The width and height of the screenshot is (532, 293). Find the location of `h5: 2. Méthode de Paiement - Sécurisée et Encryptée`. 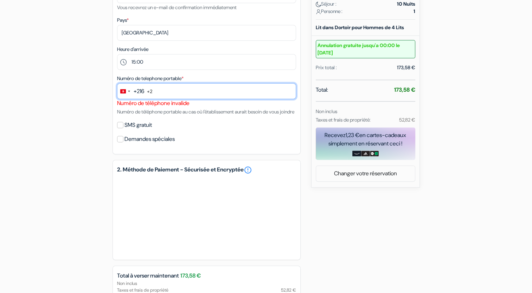

h5: 2. Méthode de Paiement - Sécurisée et Encryptée is located at coordinates (206, 170).